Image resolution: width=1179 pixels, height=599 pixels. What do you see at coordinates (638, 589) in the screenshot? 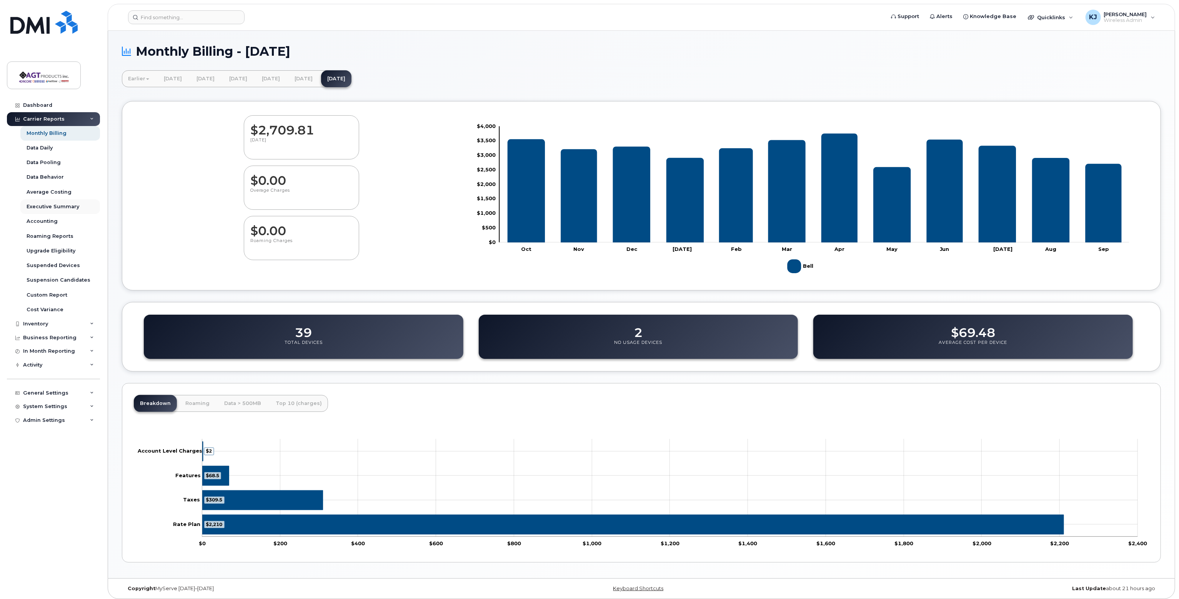
I see `a: Keyboard Shortcuts` at bounding box center [638, 589].